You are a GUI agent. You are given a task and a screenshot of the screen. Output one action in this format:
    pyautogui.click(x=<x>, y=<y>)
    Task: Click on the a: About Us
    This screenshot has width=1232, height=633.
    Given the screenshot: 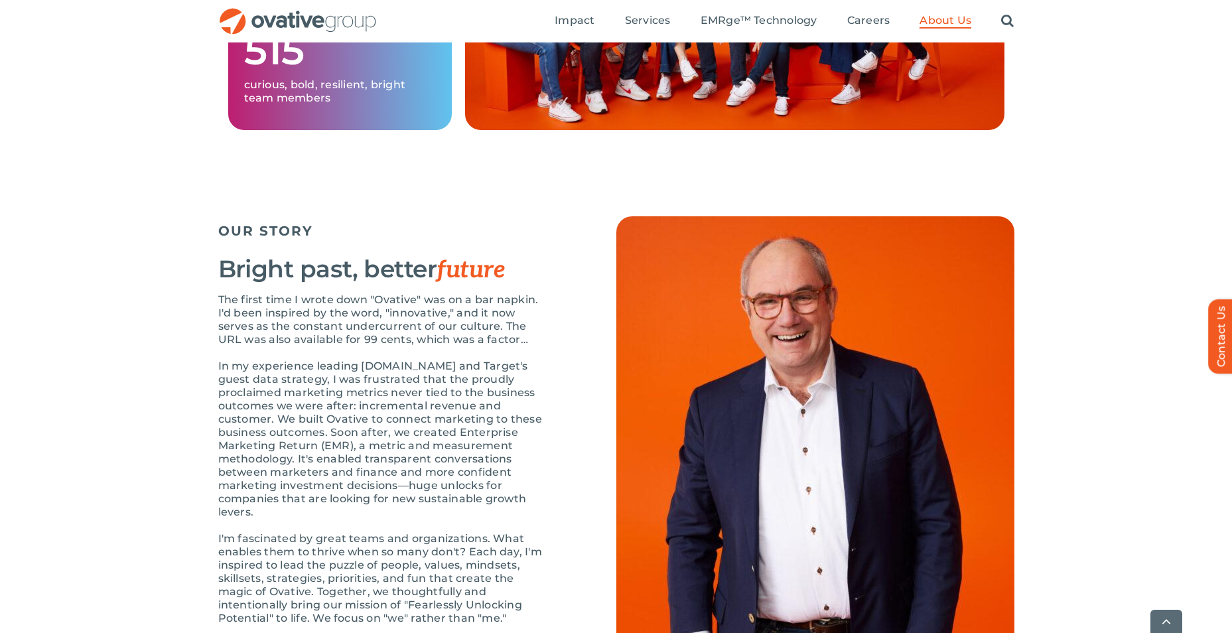 What is the action you would take?
    pyautogui.click(x=945, y=21)
    